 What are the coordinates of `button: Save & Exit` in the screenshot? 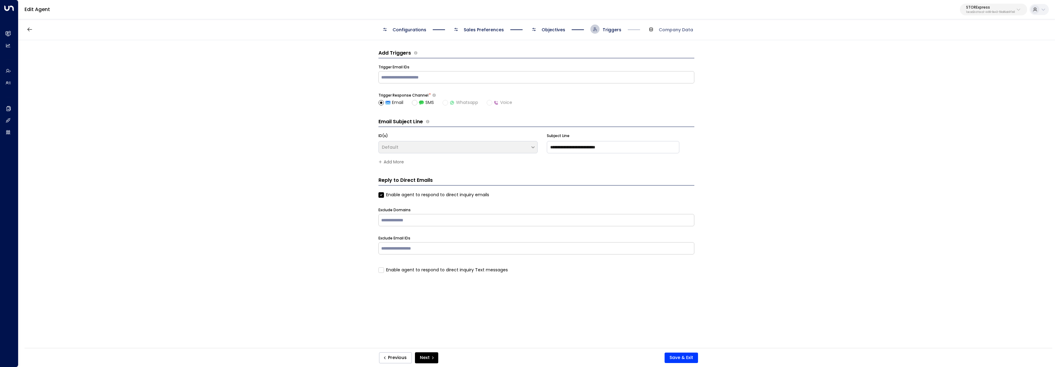 It's located at (681, 358).